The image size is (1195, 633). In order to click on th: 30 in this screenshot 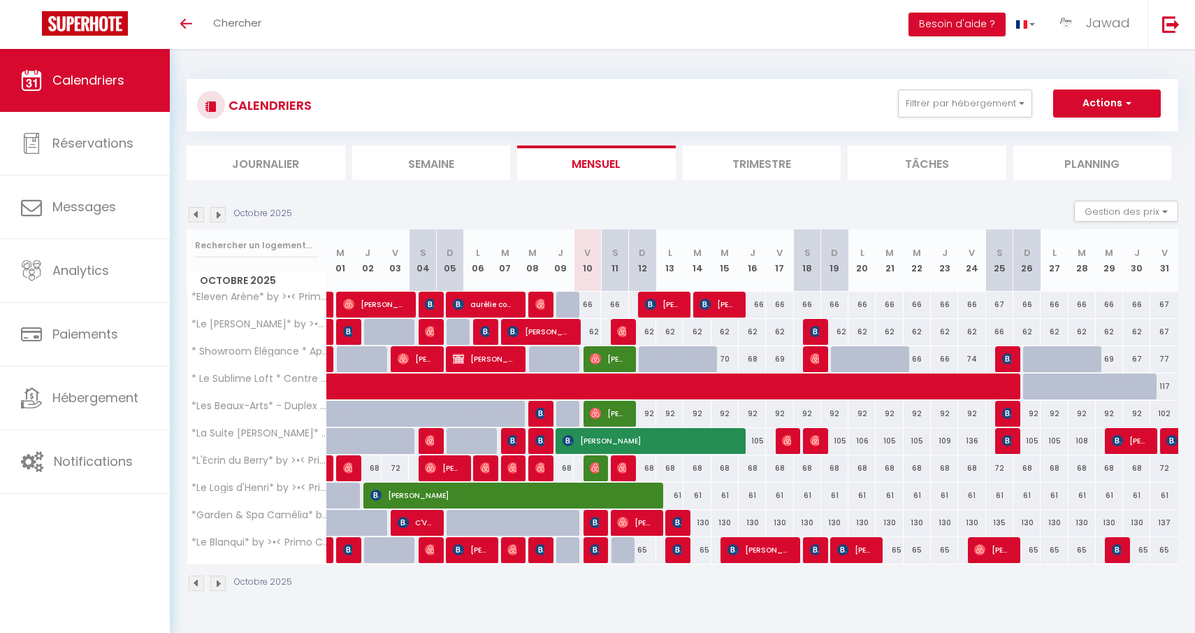, I will do `click(1137, 260)`.